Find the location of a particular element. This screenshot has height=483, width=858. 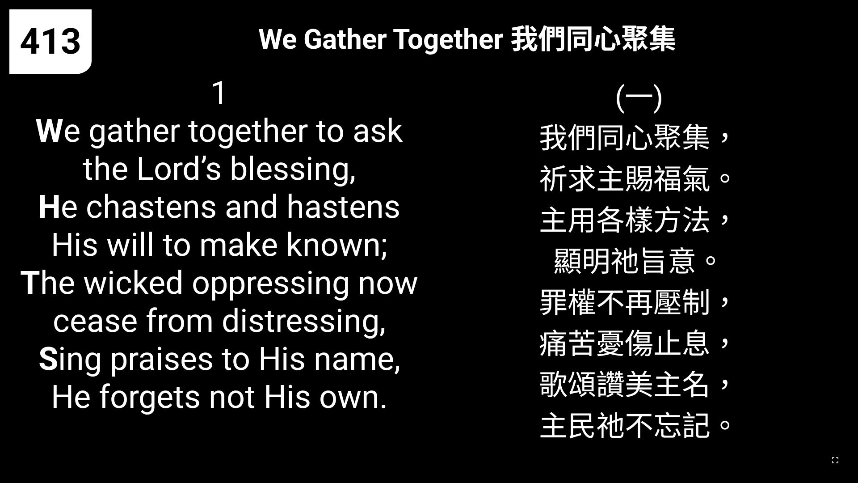

span: 1 e gather together to ask the Lord’s blessing, e chastens and hastens His will to make known; he... is located at coordinates (220, 245).